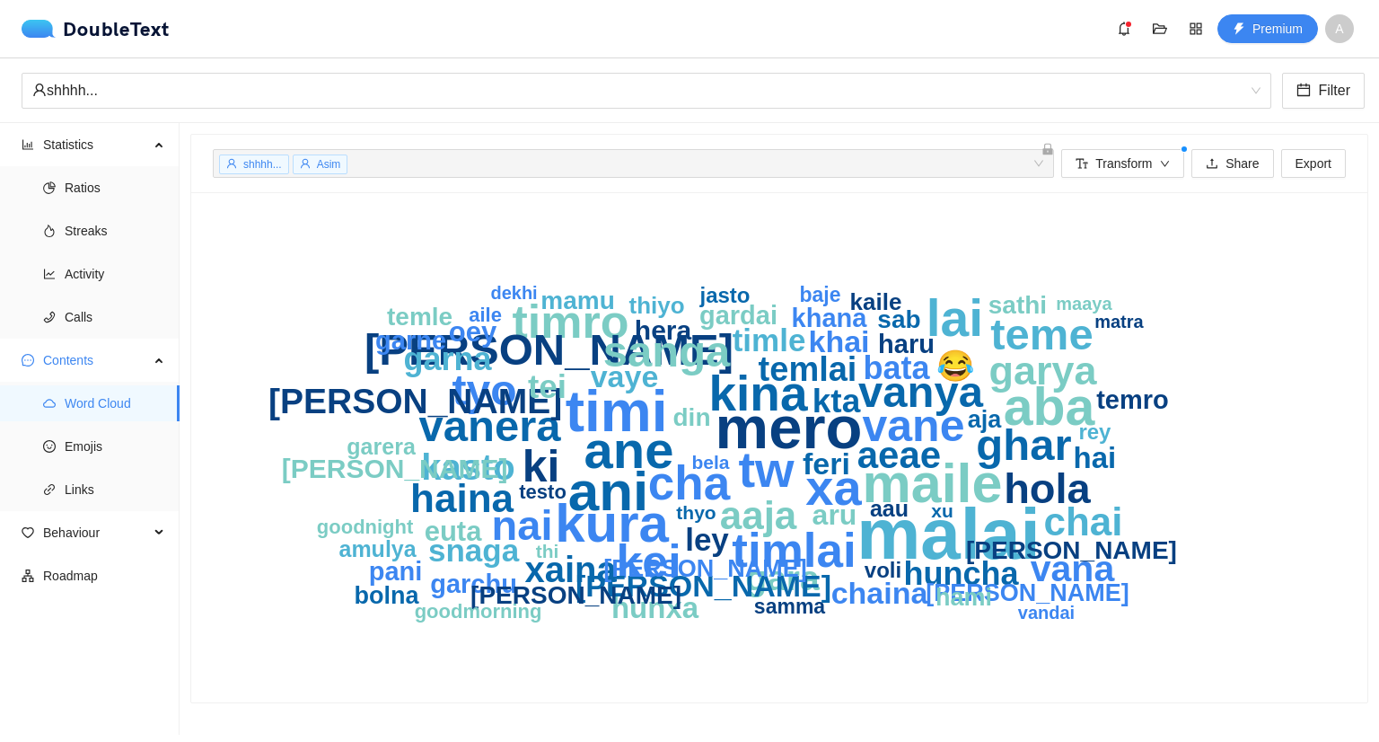  I want to click on button: thunderboltPremium, so click(1268, 29).